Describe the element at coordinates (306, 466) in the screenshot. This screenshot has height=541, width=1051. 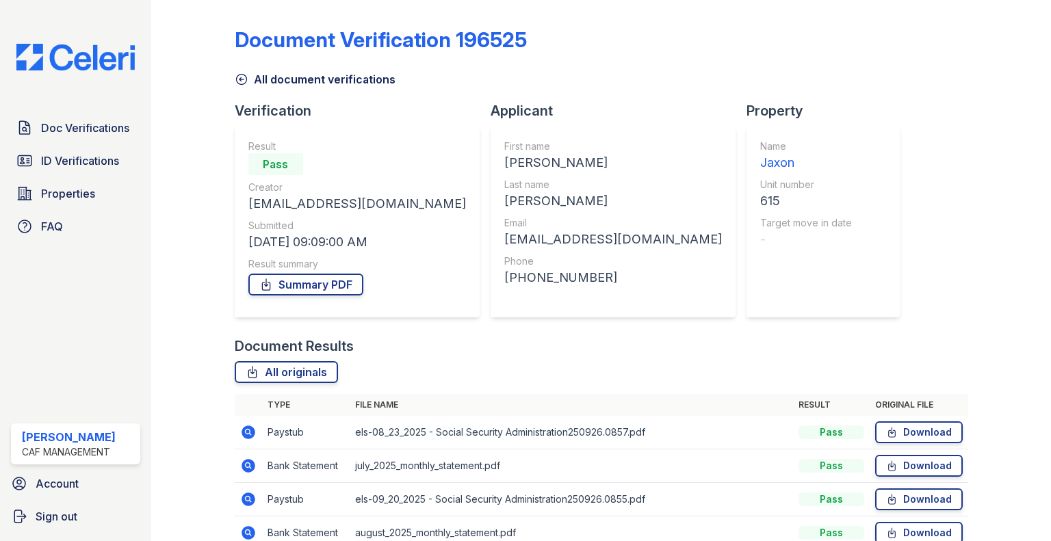
I see `td: Bank Statement` at that location.